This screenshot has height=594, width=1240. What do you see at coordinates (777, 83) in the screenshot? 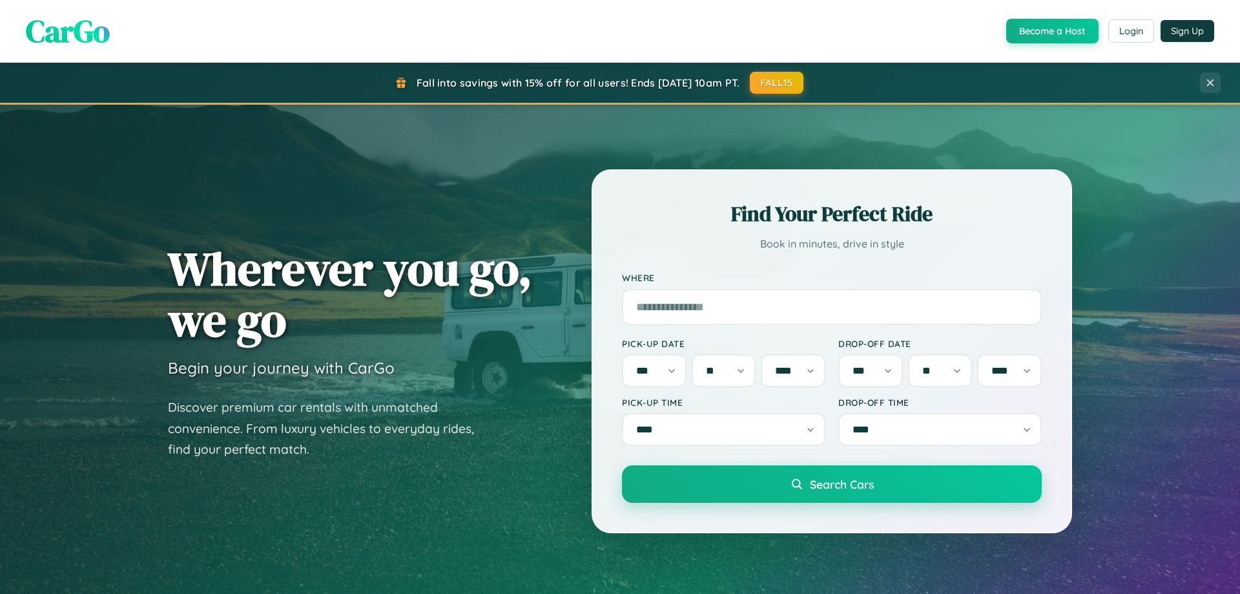
I see `button: FALL15` at bounding box center [777, 83].